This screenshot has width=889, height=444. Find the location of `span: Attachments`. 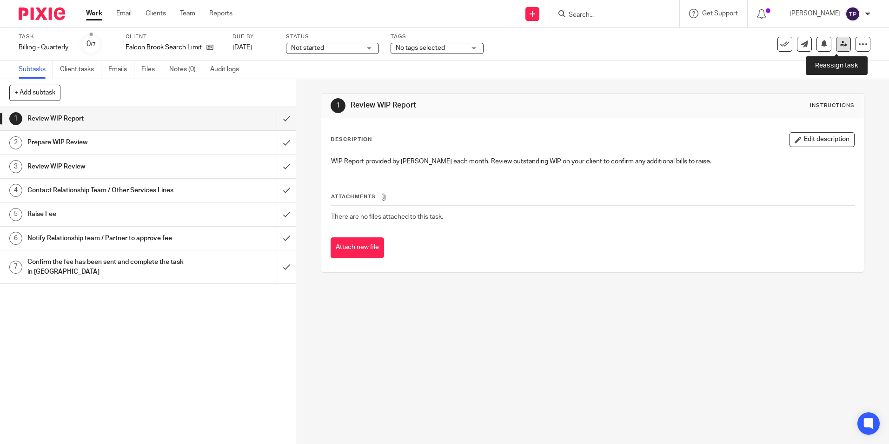

span: Attachments is located at coordinates (354, 196).